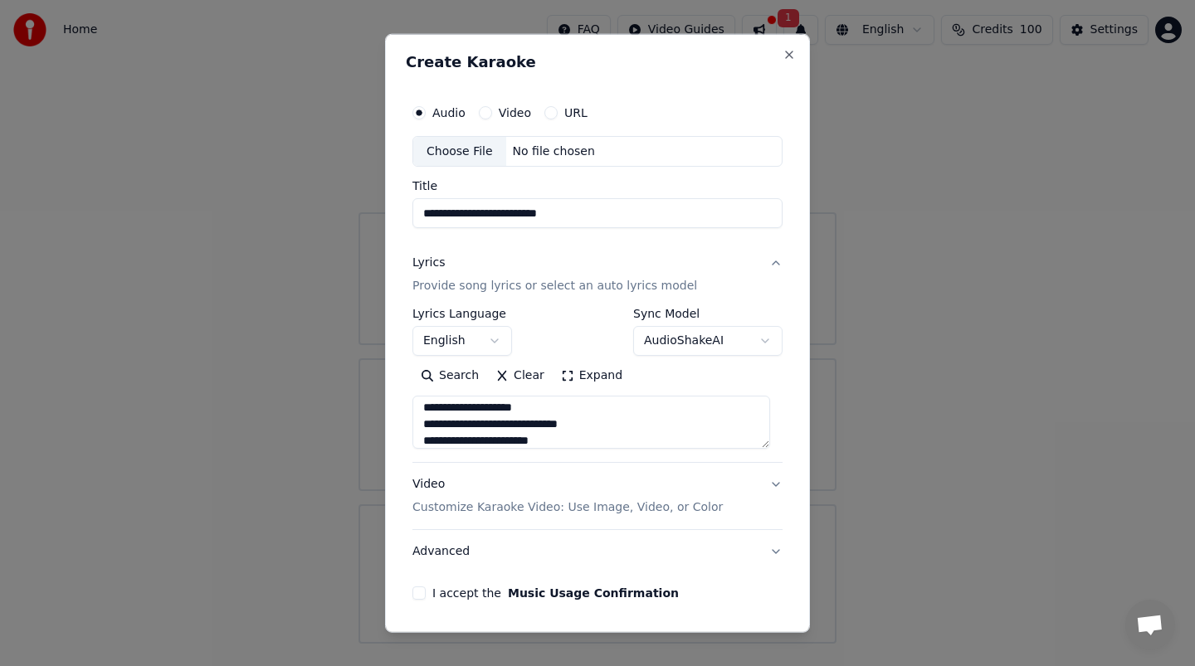 This screenshot has height=666, width=1195. Describe the element at coordinates (568, 508) in the screenshot. I see `p: Customize Karaoke Video: Use Image, Video, or Color` at that location.